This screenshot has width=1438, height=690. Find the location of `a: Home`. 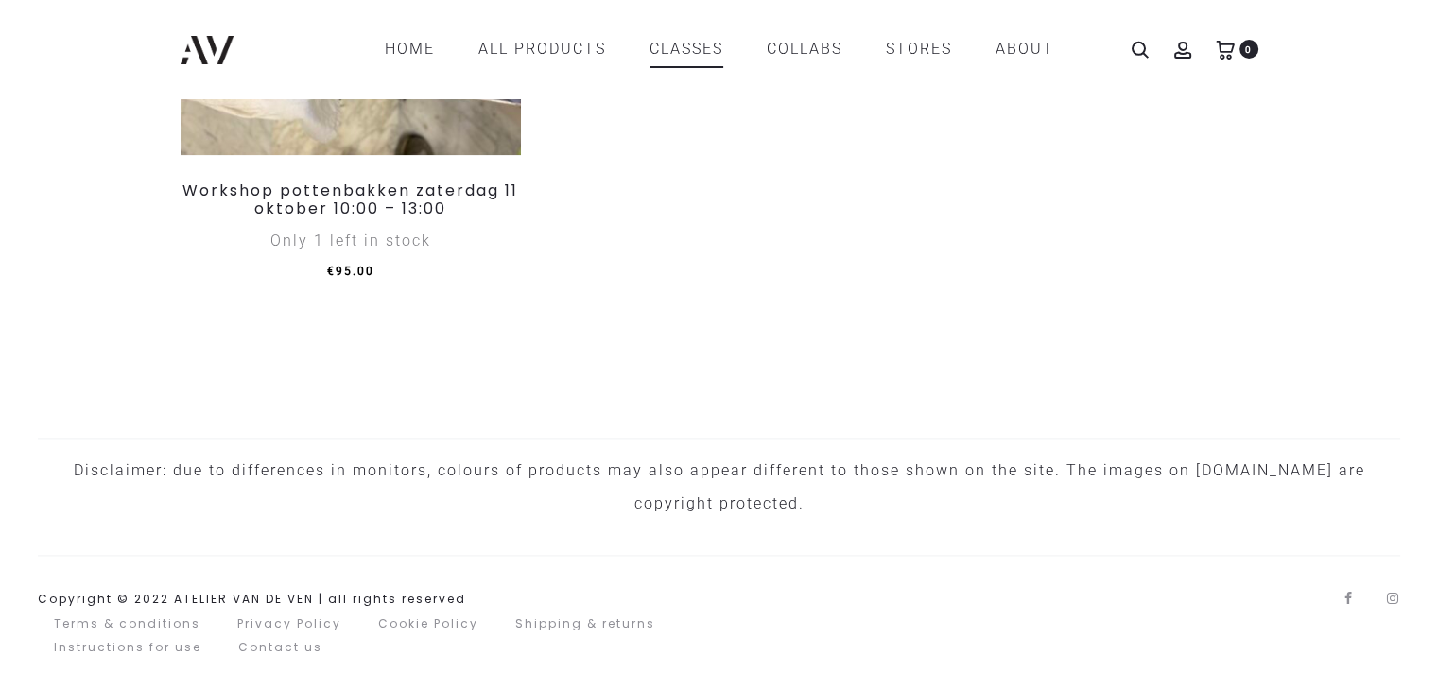

a: Home is located at coordinates (409, 49).